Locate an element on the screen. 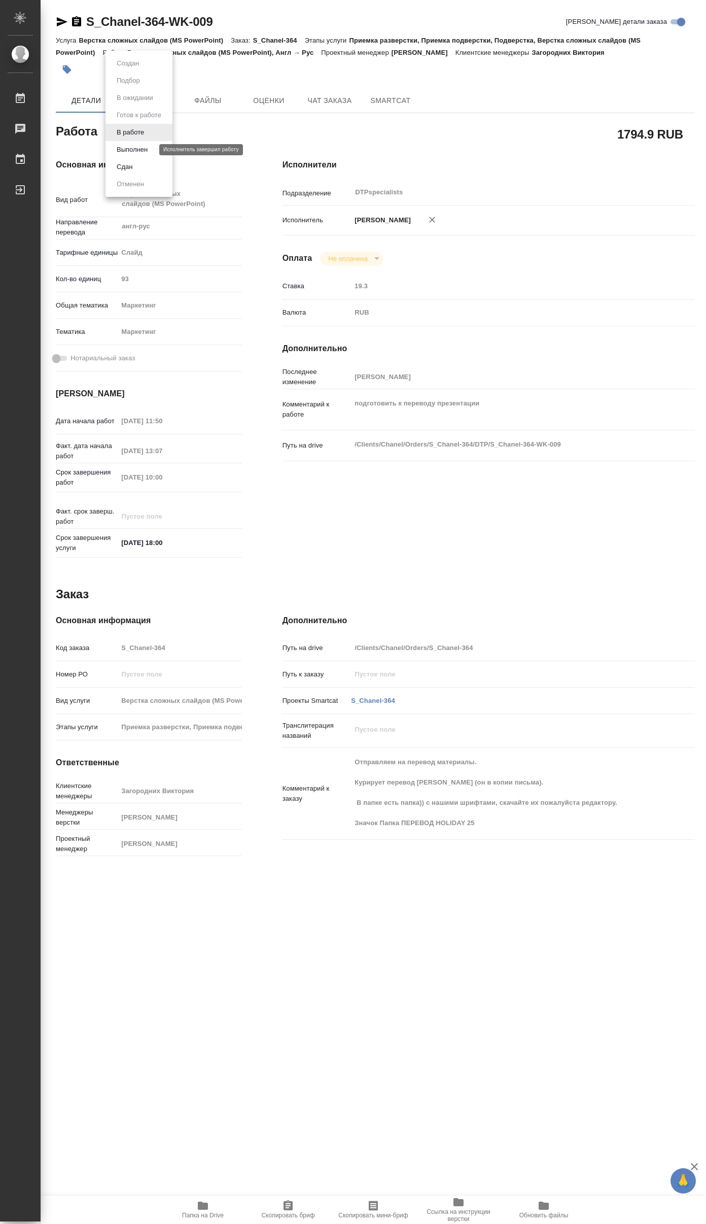 Image resolution: width=706 pixels, height=1224 pixels. button: Создан is located at coordinates (128, 63).